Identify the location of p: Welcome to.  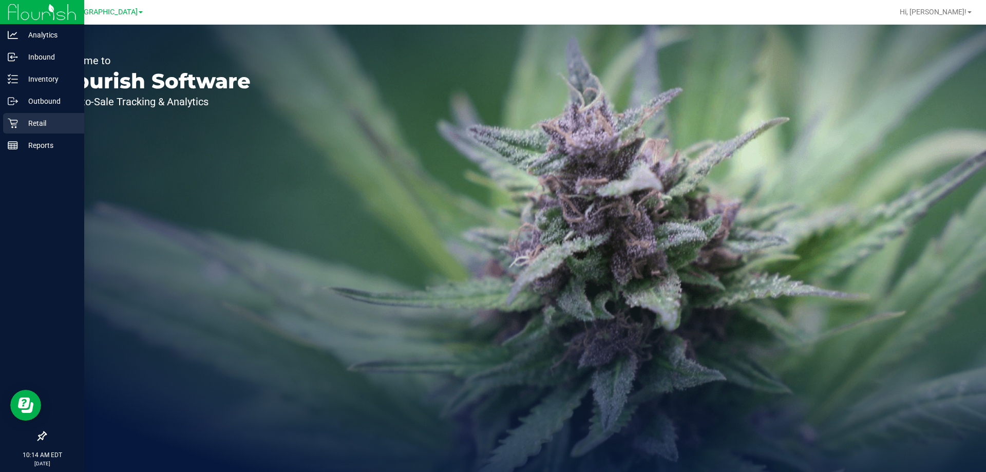
(153, 61).